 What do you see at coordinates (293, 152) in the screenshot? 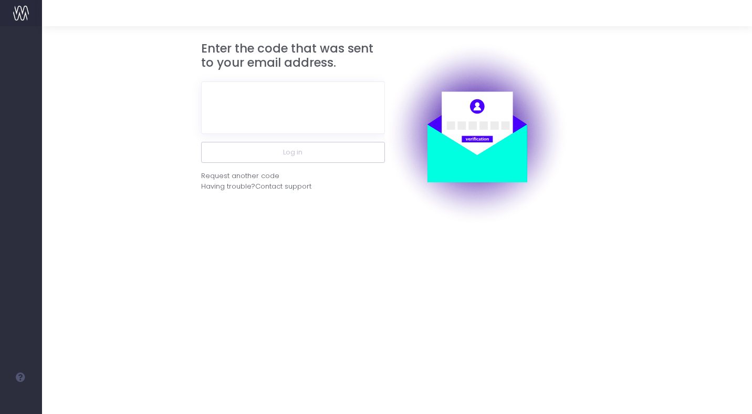
I see `button: Log in` at bounding box center [293, 152].